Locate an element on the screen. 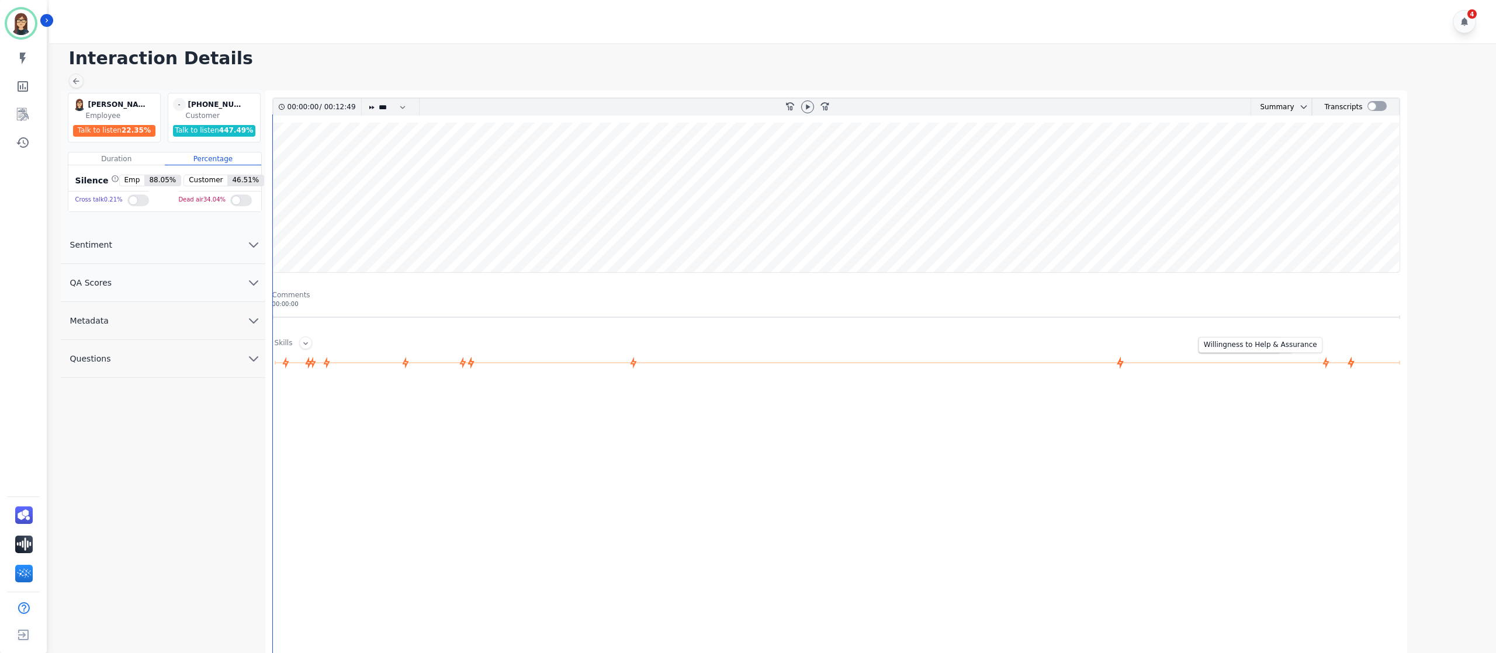 The width and height of the screenshot is (1496, 653). div: Duration is located at coordinates (116, 159).